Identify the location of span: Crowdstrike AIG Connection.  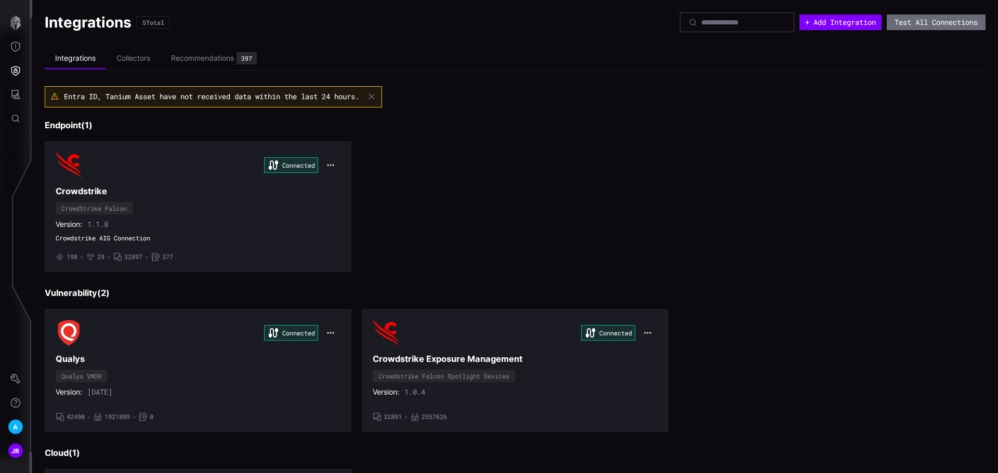
(198, 239).